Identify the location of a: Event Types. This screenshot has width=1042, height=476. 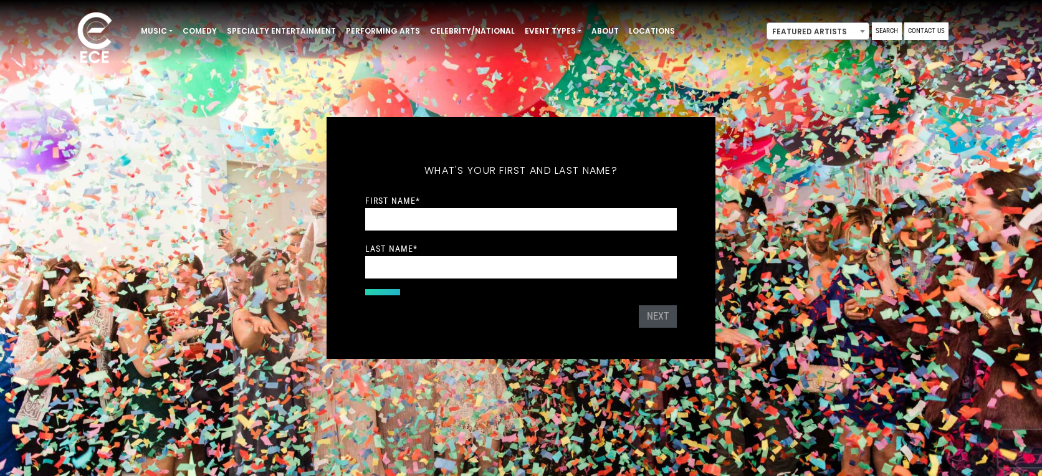
(553, 31).